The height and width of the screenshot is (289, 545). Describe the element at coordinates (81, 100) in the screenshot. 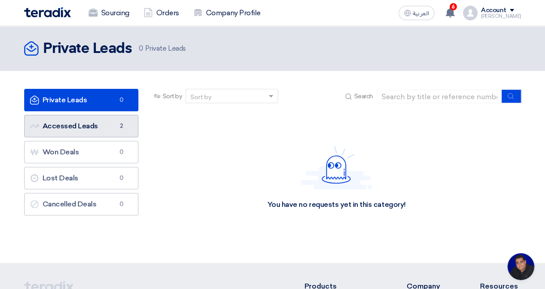

I see `a: Private Leads0` at that location.